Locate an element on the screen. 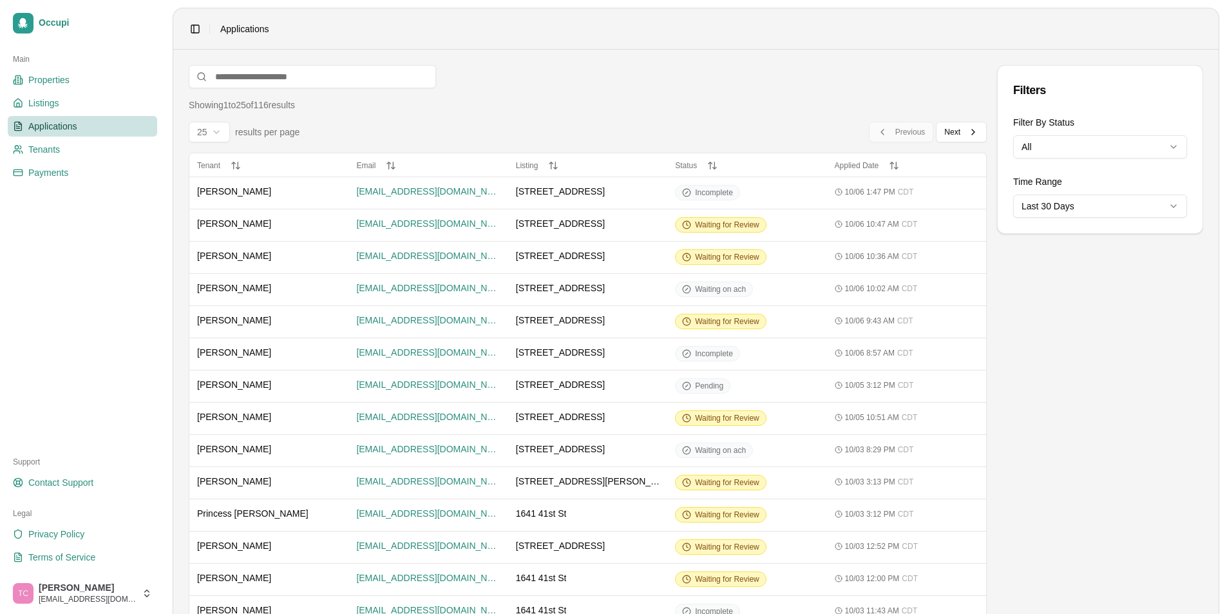 The height and width of the screenshot is (614, 1227). a: Properties is located at coordinates (82, 80).